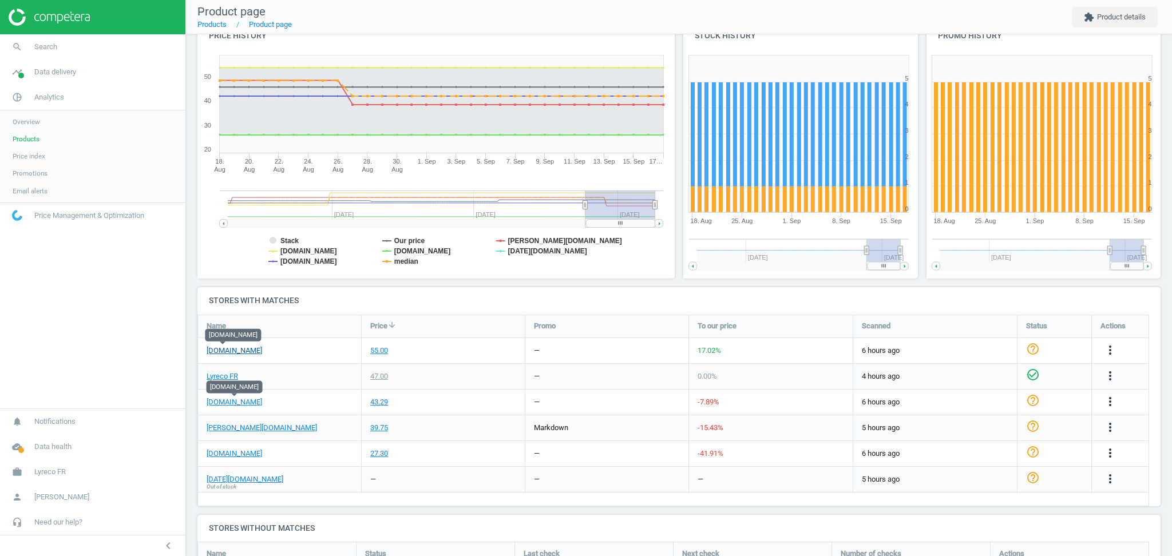 The height and width of the screenshot is (556, 1172). Describe the element at coordinates (551, 427) in the screenshot. I see `span: markdown` at that location.